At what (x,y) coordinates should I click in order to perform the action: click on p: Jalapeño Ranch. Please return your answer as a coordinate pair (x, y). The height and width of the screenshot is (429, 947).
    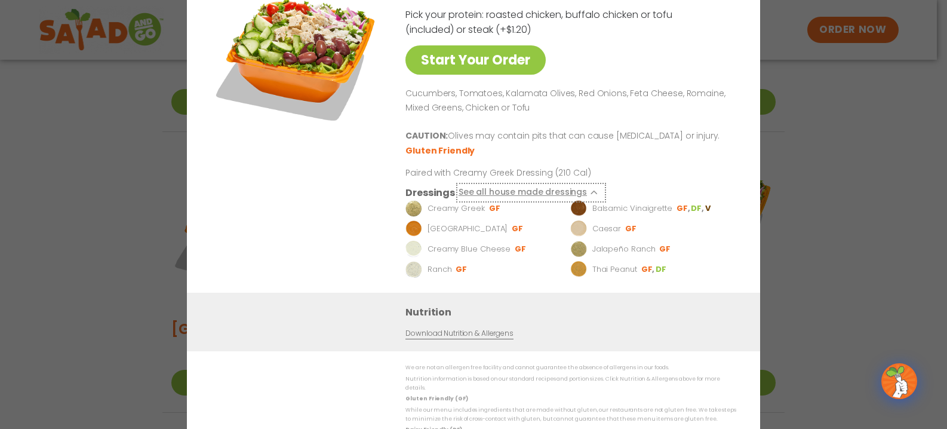
    Looking at the image, I should click on (624, 249).